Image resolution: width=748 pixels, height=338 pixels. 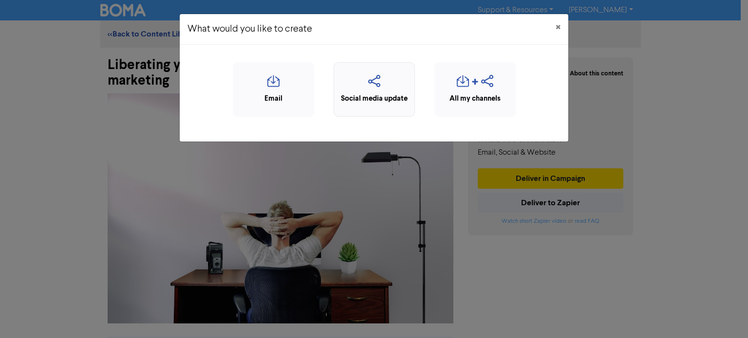 I want to click on div: All my channels, so click(x=475, y=99).